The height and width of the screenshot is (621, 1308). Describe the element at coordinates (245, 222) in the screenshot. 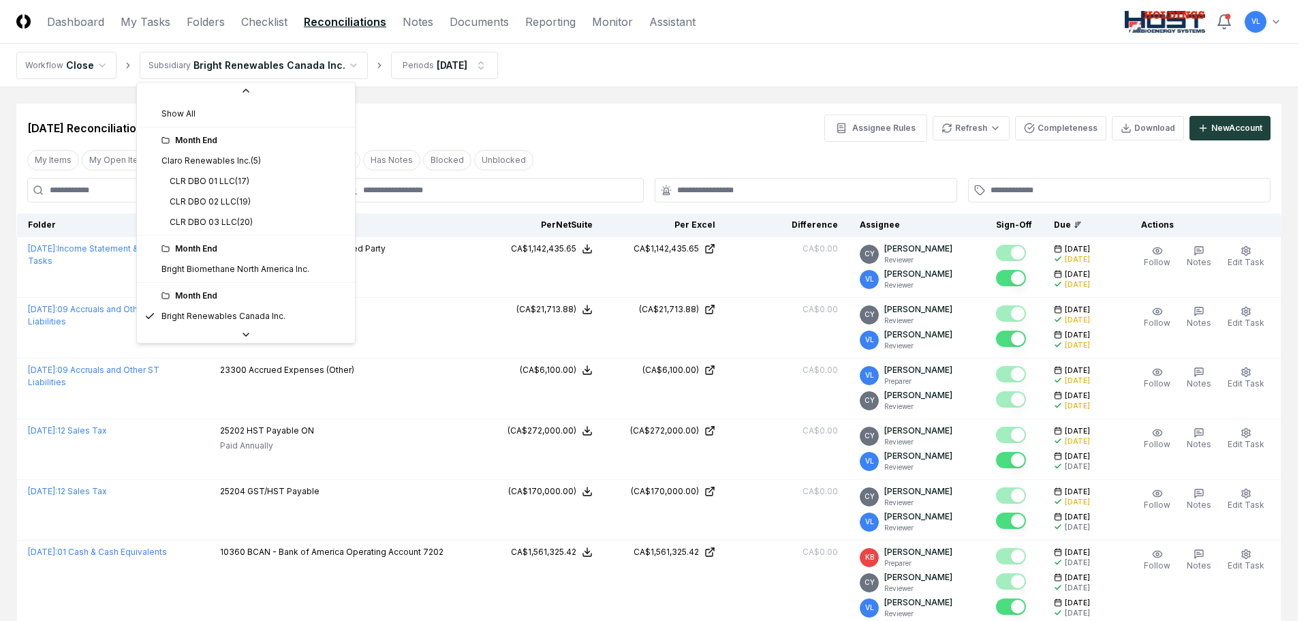

I see `div: ( 20 )` at that location.